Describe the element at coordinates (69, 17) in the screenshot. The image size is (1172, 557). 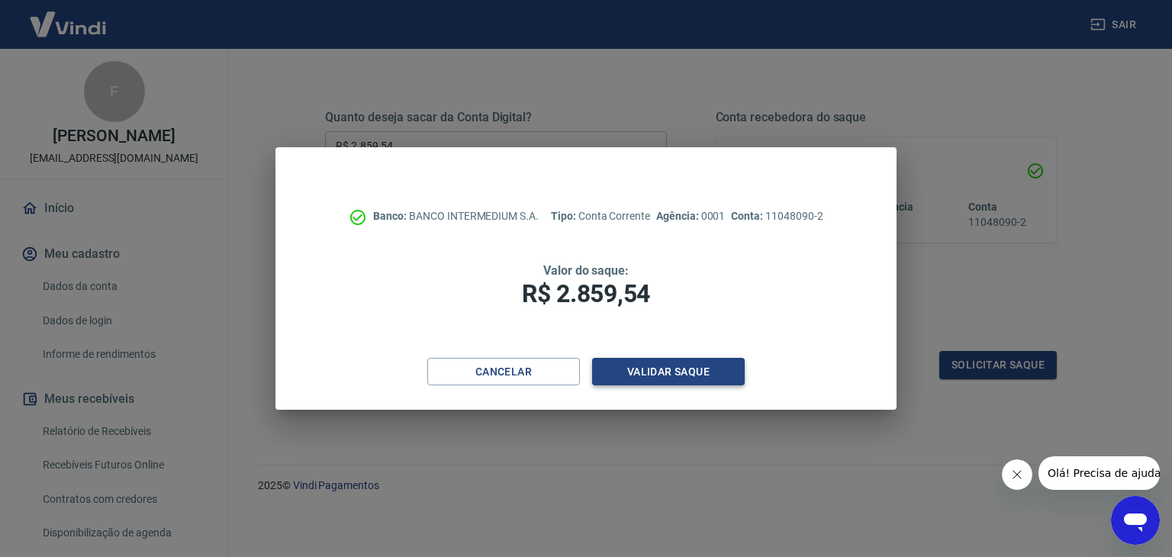
I see `span: Olá! Precisa de ajuda?` at that location.